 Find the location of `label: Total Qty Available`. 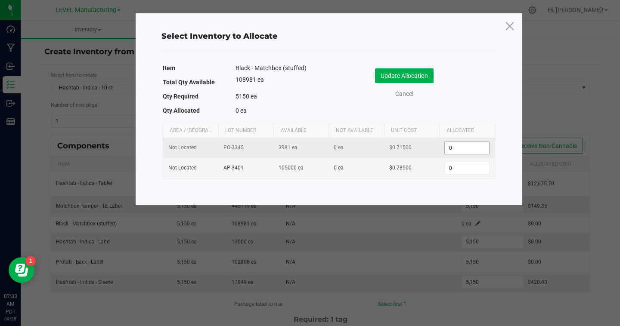

label: Total Qty Available is located at coordinates (188, 82).